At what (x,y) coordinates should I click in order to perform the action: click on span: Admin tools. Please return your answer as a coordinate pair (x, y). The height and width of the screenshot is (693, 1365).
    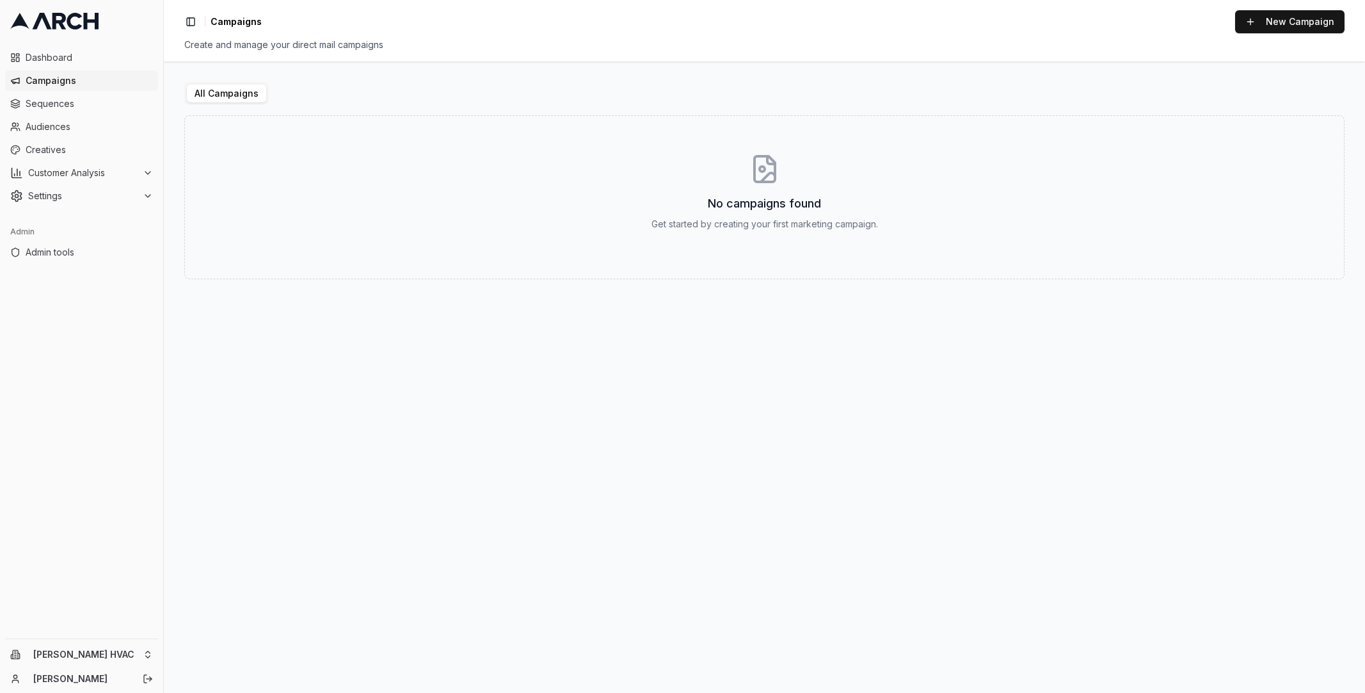
    Looking at the image, I should click on (89, 252).